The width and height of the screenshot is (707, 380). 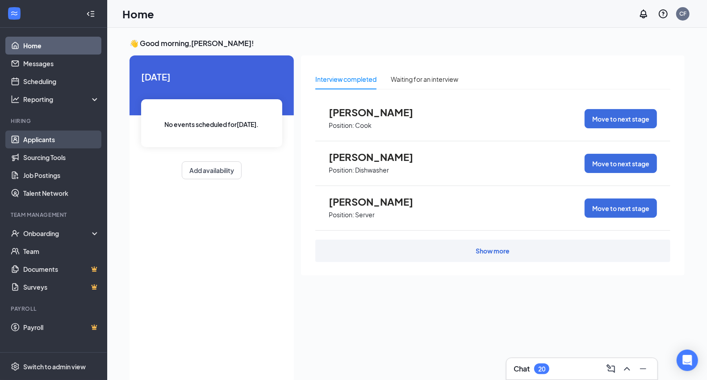 What do you see at coordinates (138, 14) in the screenshot?
I see `h1: Home` at bounding box center [138, 14].